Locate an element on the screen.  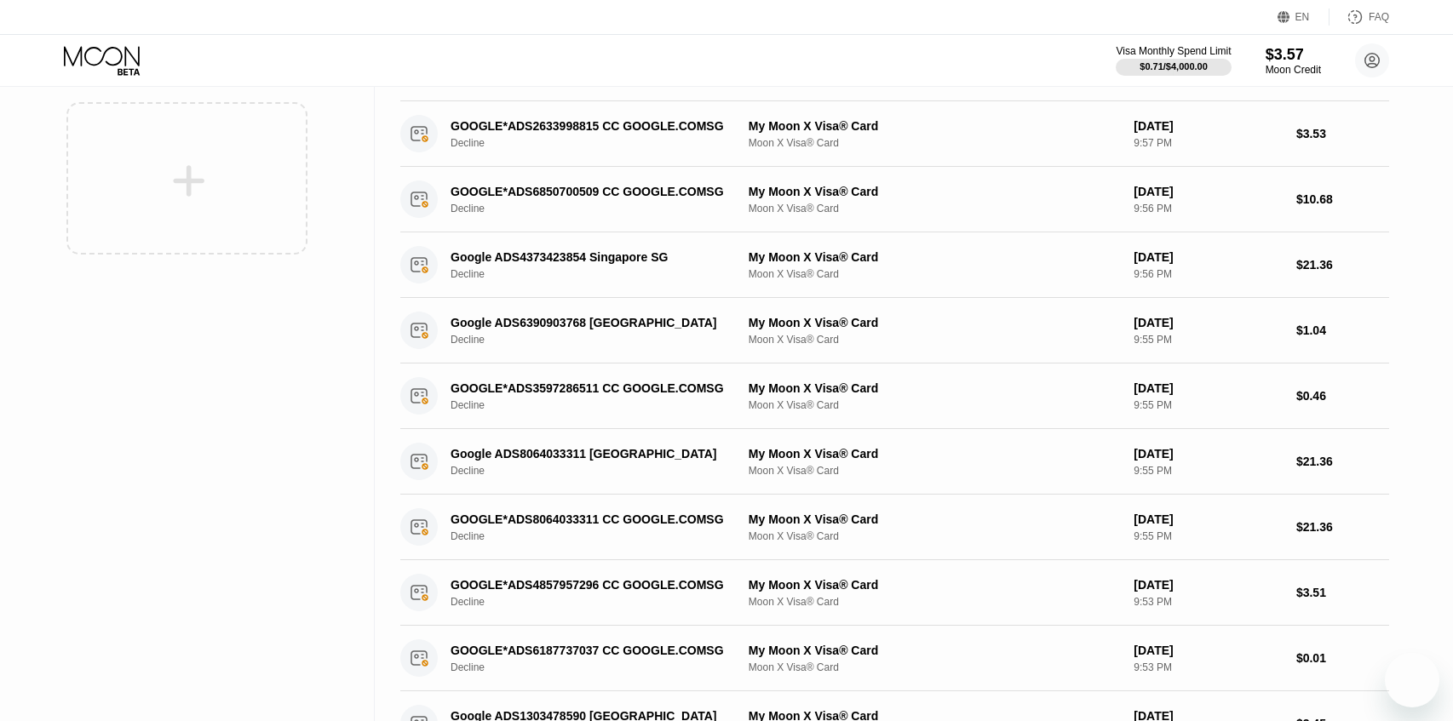
div: $0.46 is located at coordinates (1342, 396).